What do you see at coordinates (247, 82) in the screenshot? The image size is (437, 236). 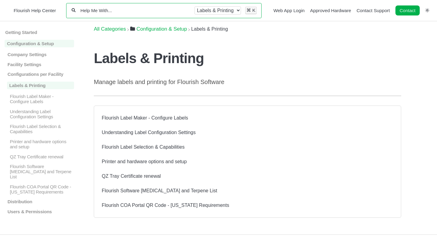 I see `p: Manage labels and printing for Flourish Software` at bounding box center [247, 82].